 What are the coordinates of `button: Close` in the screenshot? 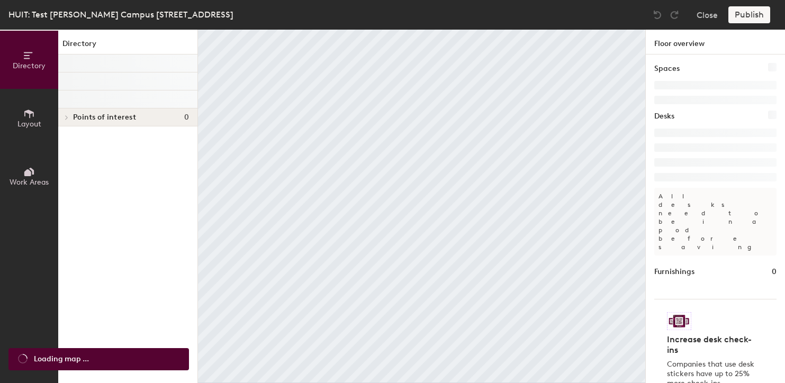 It's located at (708, 15).